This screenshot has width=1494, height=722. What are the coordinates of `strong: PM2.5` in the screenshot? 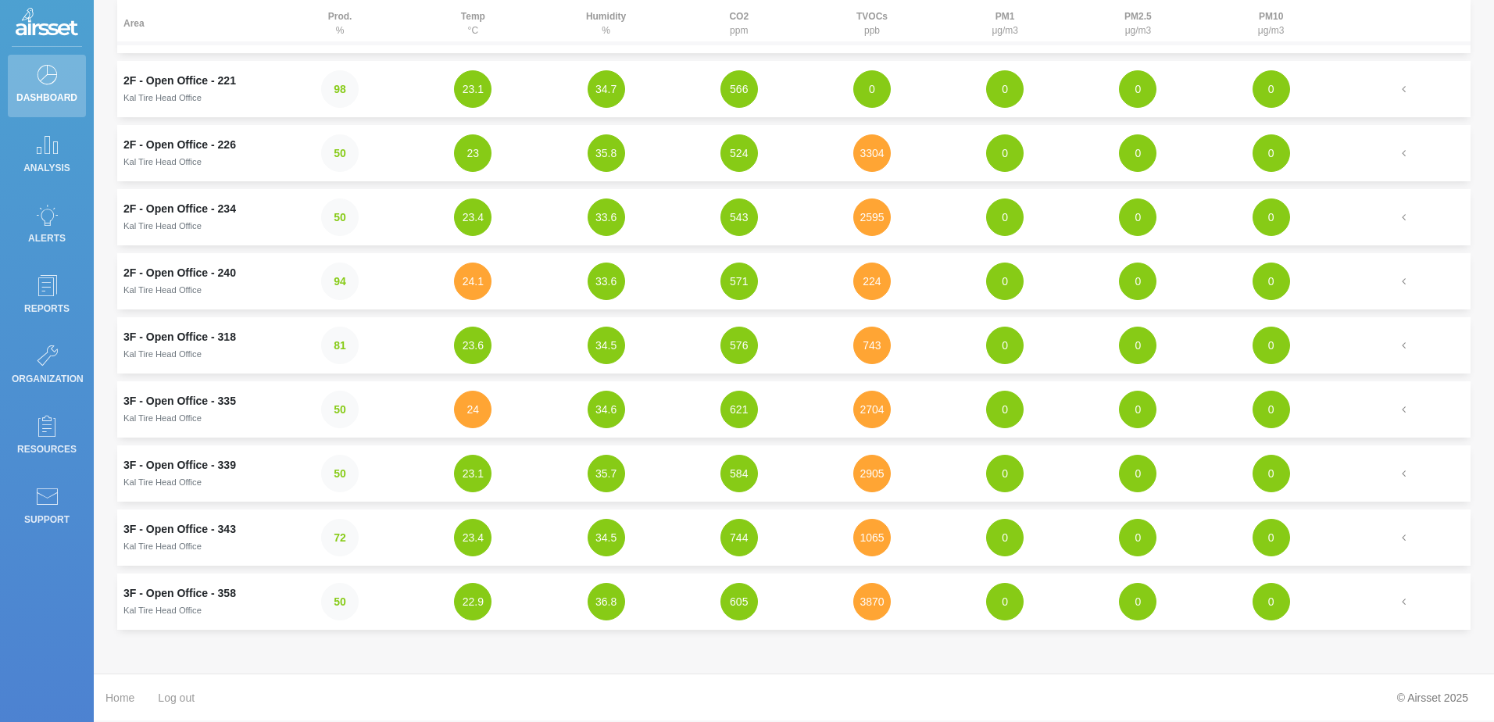 It's located at (1137, 16).